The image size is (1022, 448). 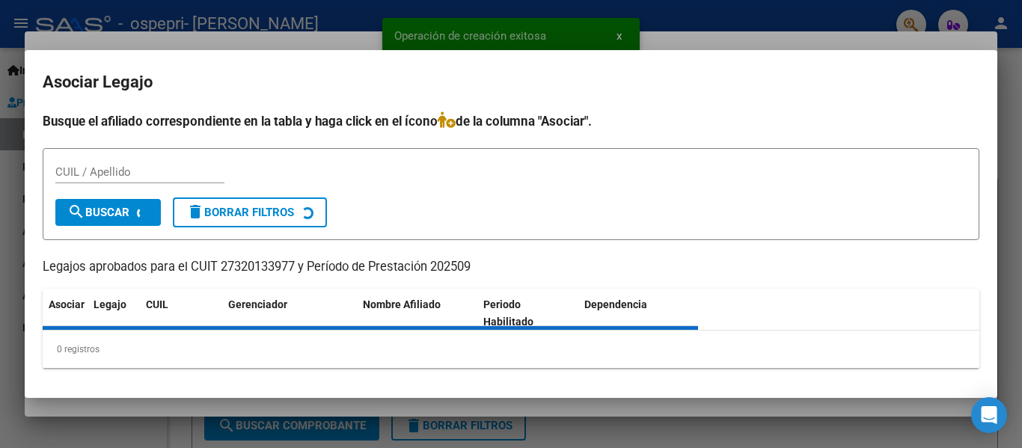 What do you see at coordinates (508, 313) in the screenshot?
I see `span: Periodo Habilitado` at bounding box center [508, 313].